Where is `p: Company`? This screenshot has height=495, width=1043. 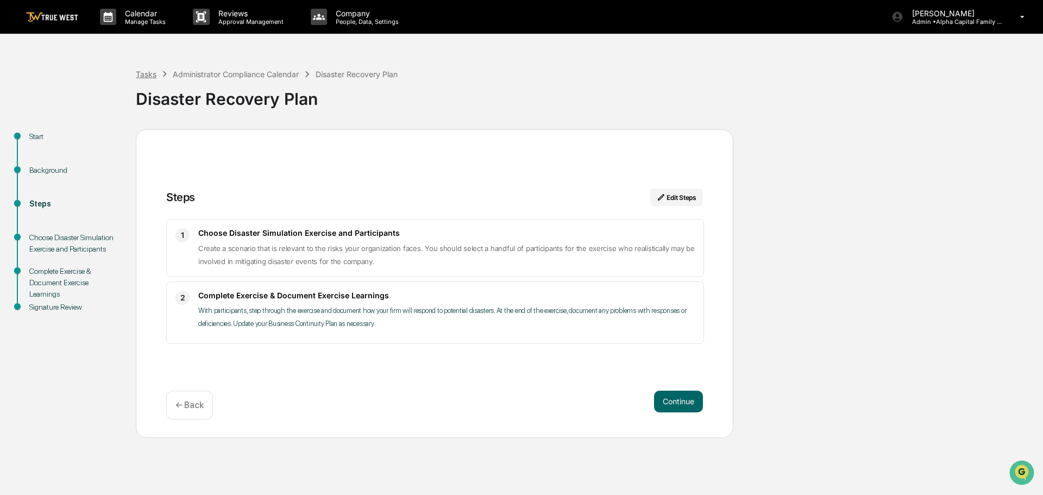 p: Company is located at coordinates (365, 13).